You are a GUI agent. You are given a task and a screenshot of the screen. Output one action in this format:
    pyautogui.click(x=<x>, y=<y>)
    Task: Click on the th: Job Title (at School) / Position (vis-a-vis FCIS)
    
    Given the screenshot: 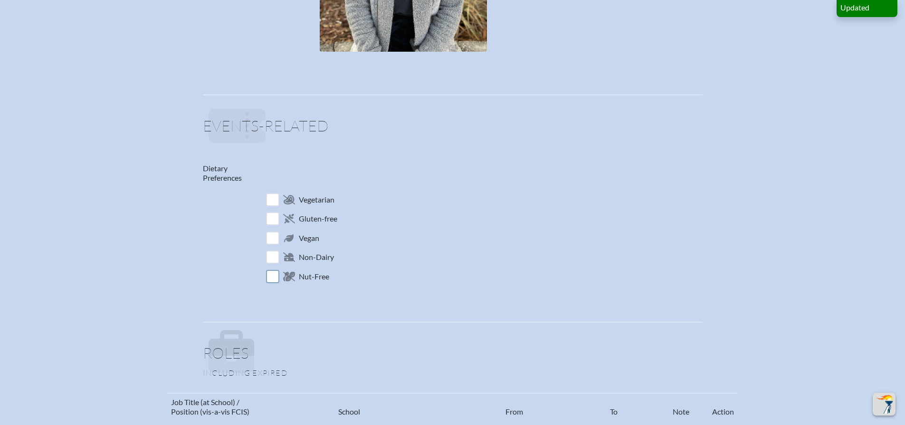 What is the action you would take?
    pyautogui.click(x=251, y=407)
    